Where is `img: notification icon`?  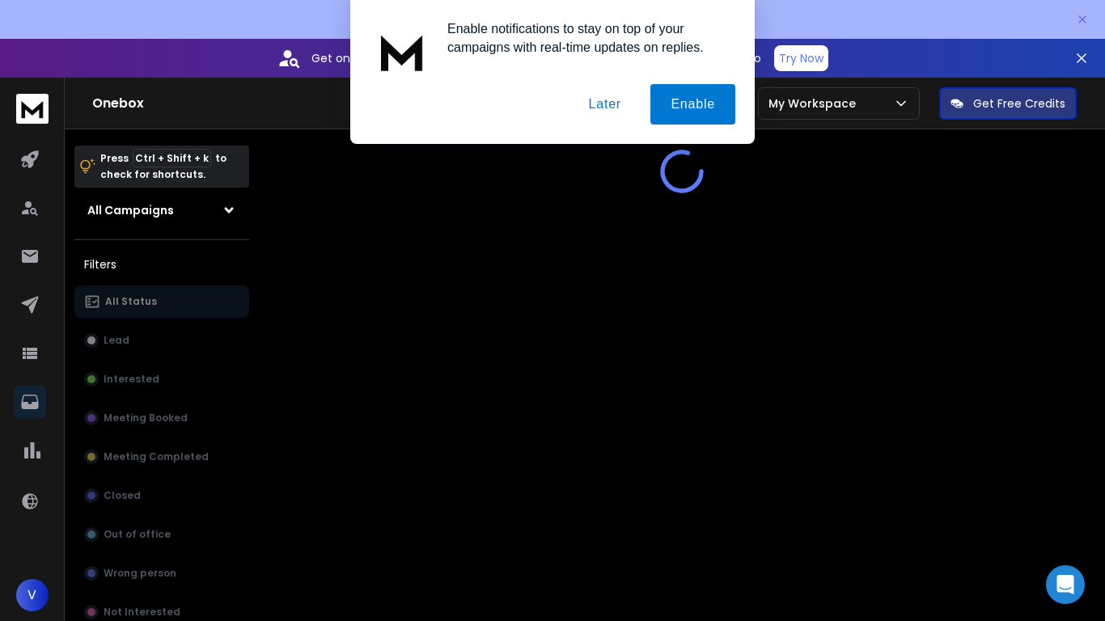
img: notification icon is located at coordinates (402, 52).